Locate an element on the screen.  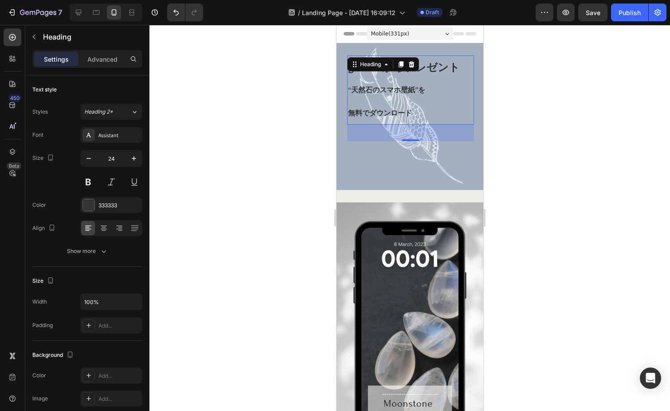
div: Background is located at coordinates (54, 355).